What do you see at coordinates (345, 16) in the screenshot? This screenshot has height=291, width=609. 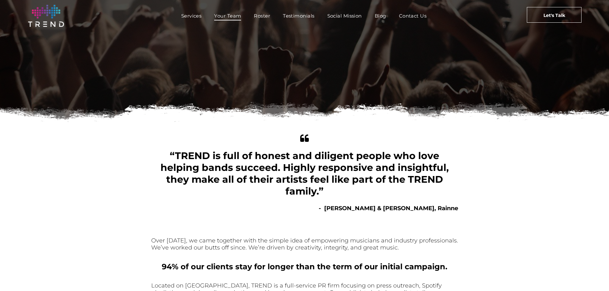 I see `a: Social Mission` at bounding box center [345, 16].